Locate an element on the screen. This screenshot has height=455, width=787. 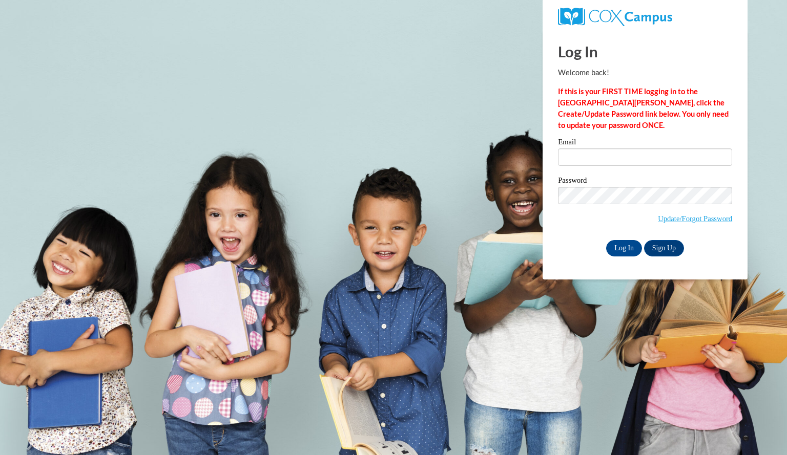
img: COX Campus is located at coordinates (615, 17).